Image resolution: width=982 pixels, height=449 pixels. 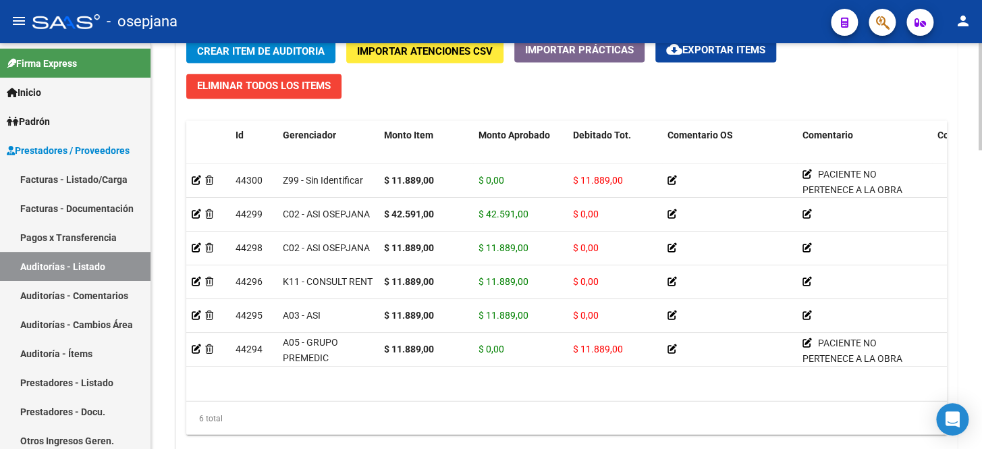 What do you see at coordinates (249, 247) in the screenshot?
I see `span: 44298` at bounding box center [249, 247].